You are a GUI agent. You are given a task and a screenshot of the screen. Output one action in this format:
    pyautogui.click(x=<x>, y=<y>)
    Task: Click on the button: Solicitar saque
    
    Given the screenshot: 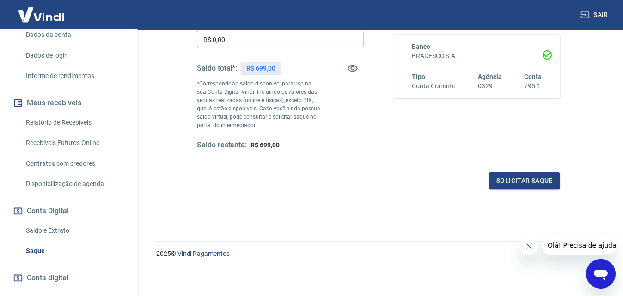 What is the action you would take?
    pyautogui.click(x=524, y=181)
    